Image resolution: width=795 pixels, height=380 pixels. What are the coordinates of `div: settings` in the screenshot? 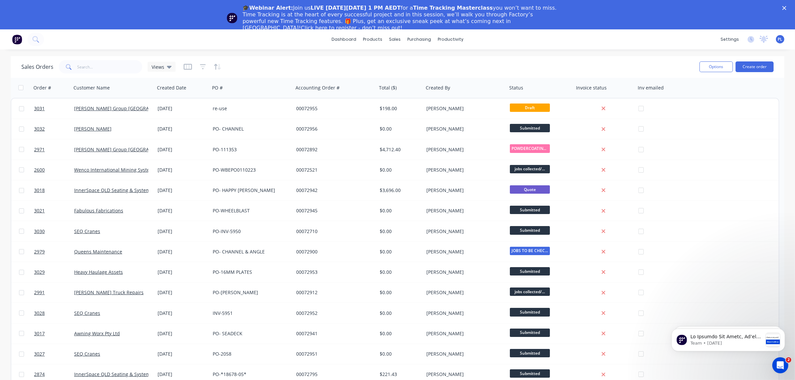 It's located at (730, 39).